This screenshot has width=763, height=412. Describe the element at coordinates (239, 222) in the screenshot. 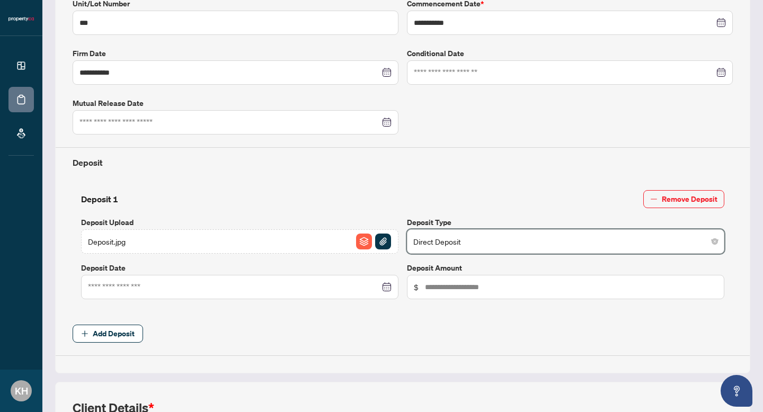

I see `label: Deposit Upload` at that location.